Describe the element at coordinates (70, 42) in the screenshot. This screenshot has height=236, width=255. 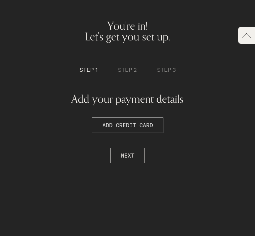
I see `img: tab_keywords_by_traffic_grey.svg` at that location.